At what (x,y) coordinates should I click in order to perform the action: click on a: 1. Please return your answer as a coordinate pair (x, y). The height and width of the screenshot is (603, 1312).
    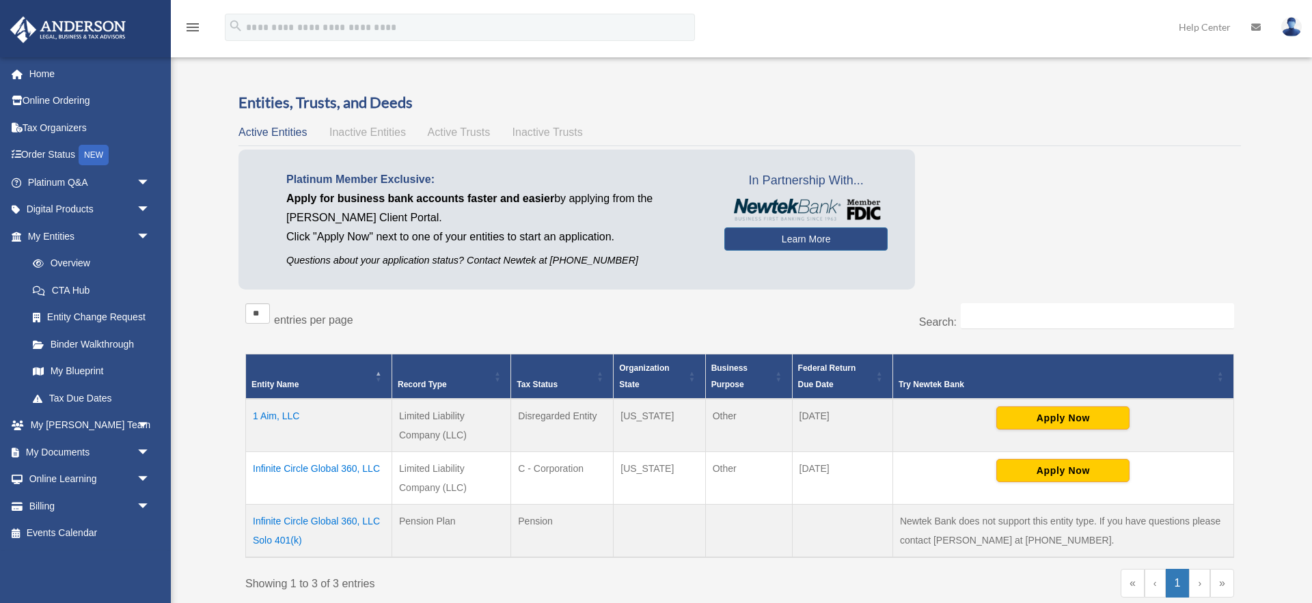
    Looking at the image, I should click on (1177, 584).